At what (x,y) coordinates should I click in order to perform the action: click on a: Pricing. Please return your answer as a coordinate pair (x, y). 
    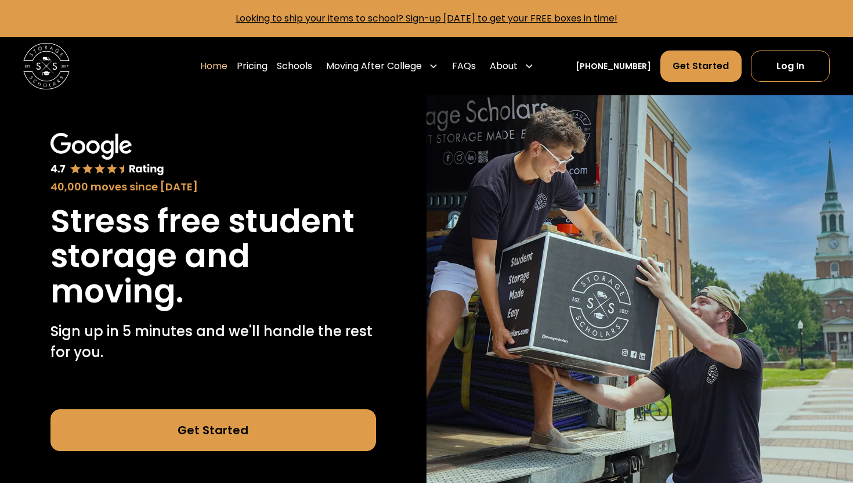
    Looking at the image, I should click on (252, 66).